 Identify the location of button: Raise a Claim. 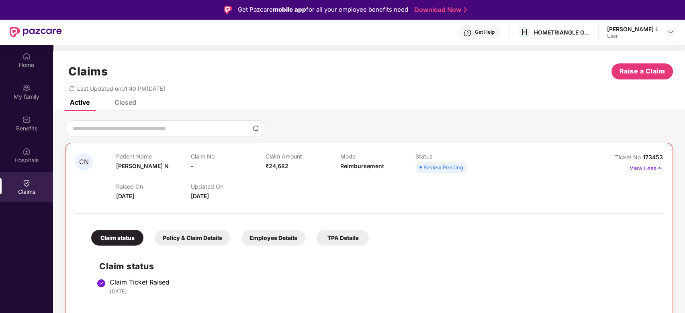
(642, 71).